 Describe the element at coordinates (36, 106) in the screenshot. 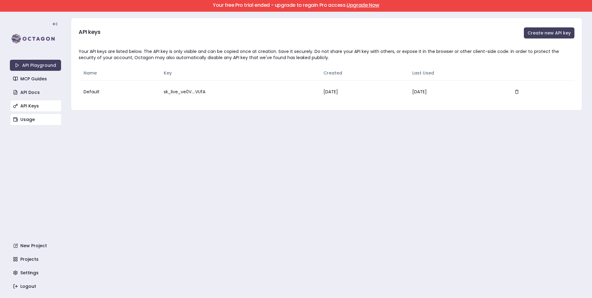

I see `a: API Keys` at that location.